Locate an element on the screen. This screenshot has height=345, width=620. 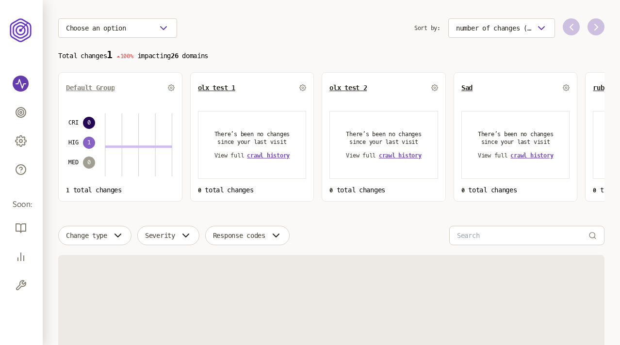
button: olx test 2 is located at coordinates (348, 88).